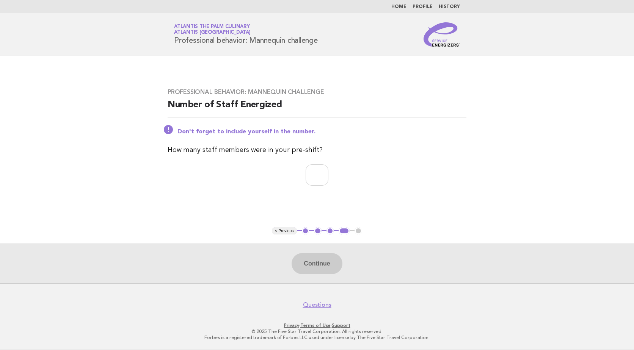 This screenshot has width=634, height=350. I want to click on button: 4, so click(344, 231).